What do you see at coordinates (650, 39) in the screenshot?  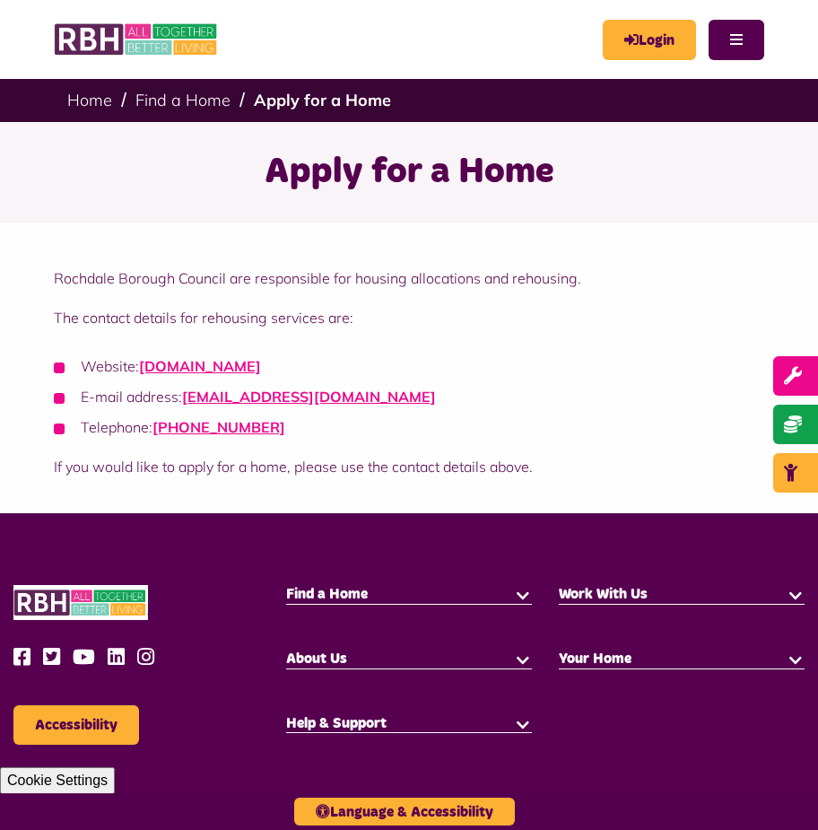 I see `a: MyRBH` at bounding box center [650, 39].